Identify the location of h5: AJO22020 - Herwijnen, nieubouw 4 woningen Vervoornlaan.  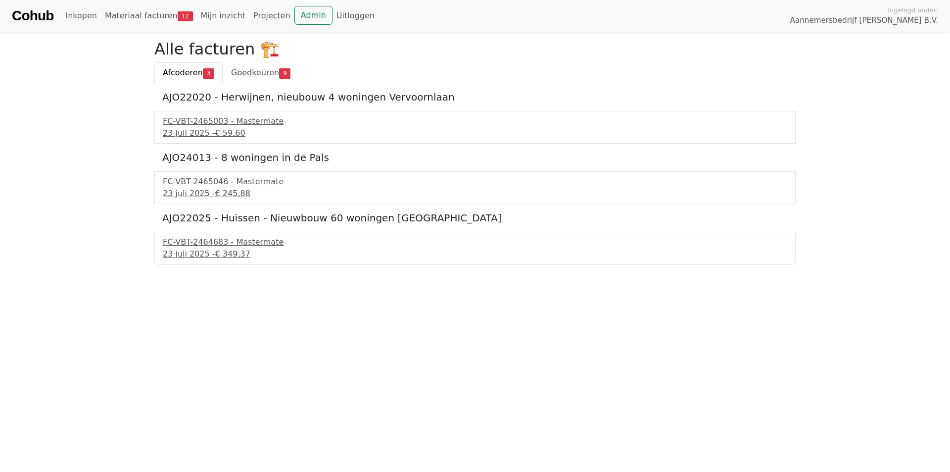
(475, 97).